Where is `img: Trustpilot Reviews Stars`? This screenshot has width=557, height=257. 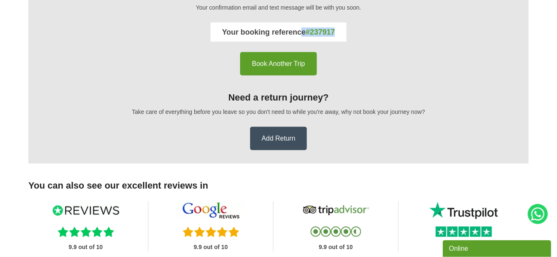 img: Trustpilot Reviews Stars is located at coordinates (463, 231).